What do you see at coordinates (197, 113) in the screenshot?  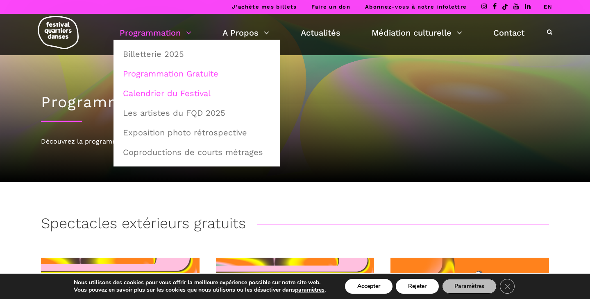 I see `a: Les artistes du FQD 2025` at bounding box center [197, 113].